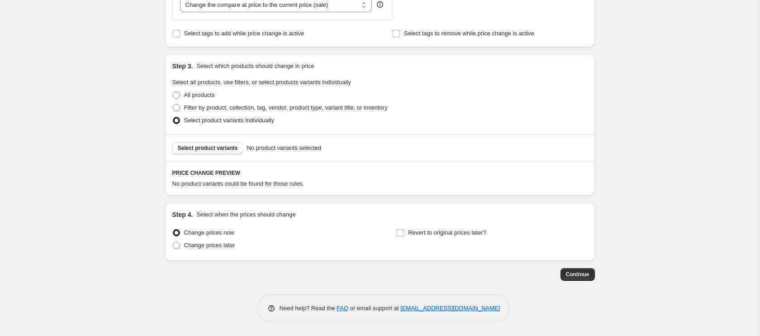  Describe the element at coordinates (183, 215) in the screenshot. I see `h2: Step 4.` at that location.